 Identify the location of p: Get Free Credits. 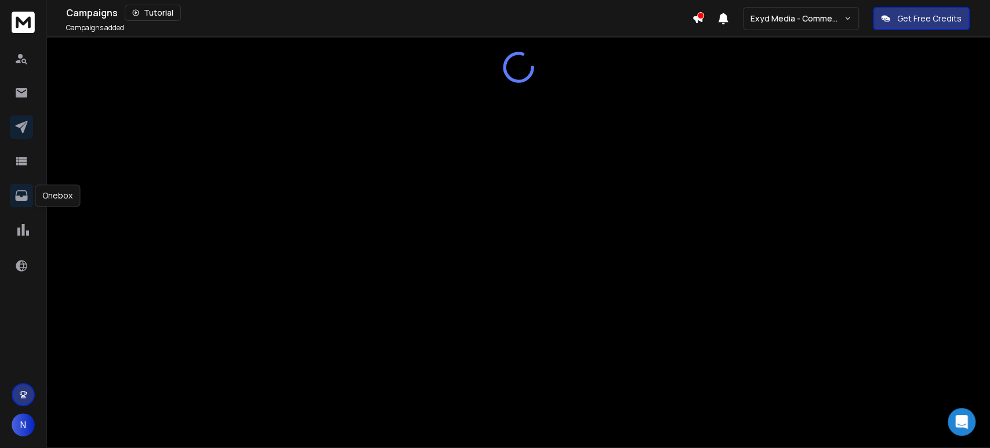
(929, 19).